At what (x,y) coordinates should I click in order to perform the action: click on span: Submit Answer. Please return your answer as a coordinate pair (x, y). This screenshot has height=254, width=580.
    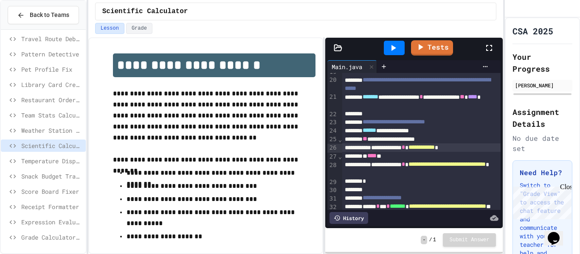
    Looking at the image, I should click on (469, 240).